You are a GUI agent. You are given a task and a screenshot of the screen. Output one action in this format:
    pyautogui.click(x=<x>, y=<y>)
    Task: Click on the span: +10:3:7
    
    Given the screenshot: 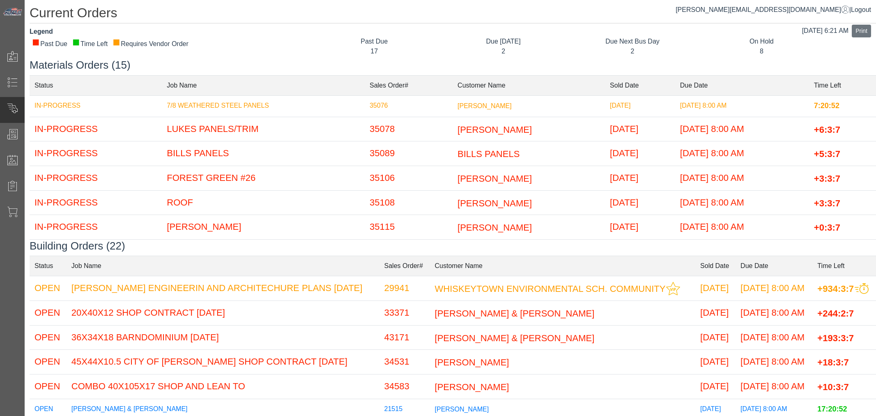 What is the action you would take?
    pyautogui.click(x=833, y=387)
    